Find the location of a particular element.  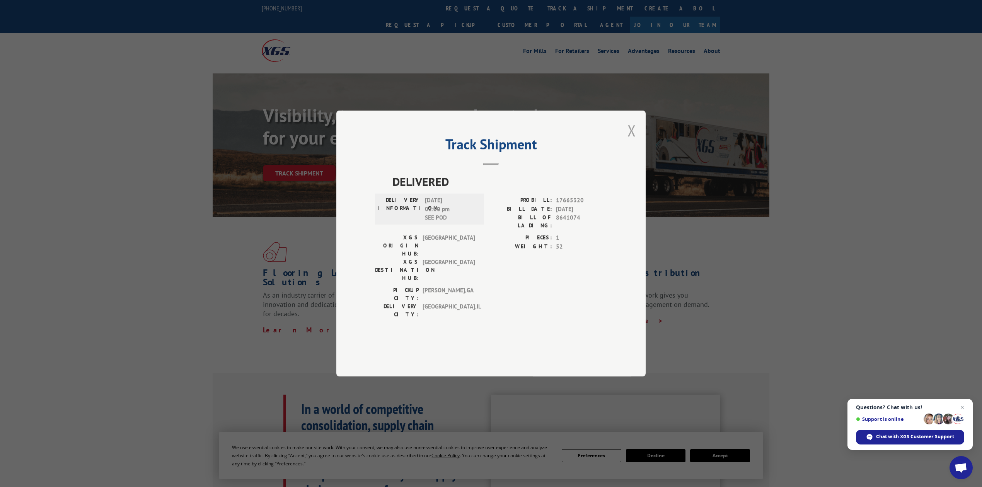

h2: Track Shipment is located at coordinates (491, 146).